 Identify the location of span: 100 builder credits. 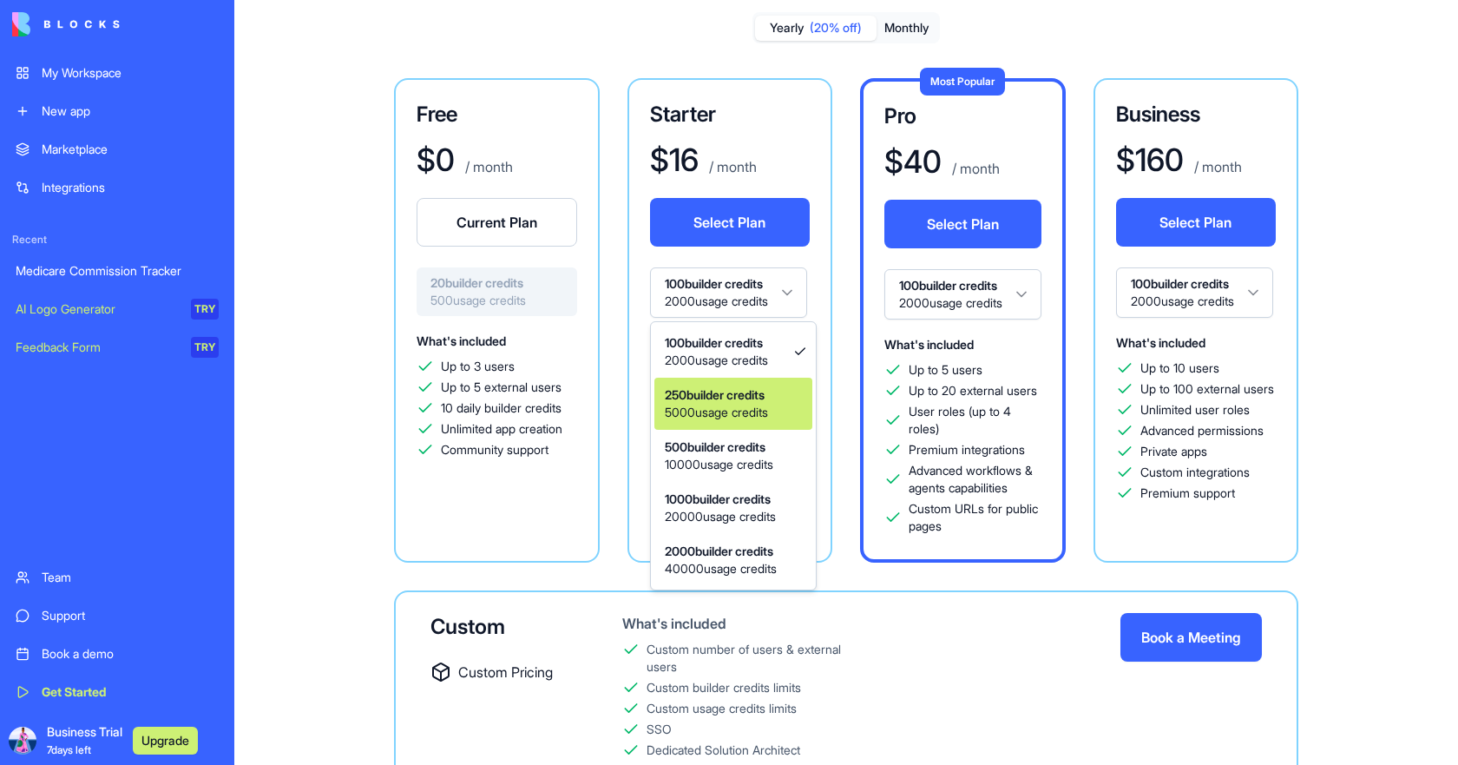
(716, 343).